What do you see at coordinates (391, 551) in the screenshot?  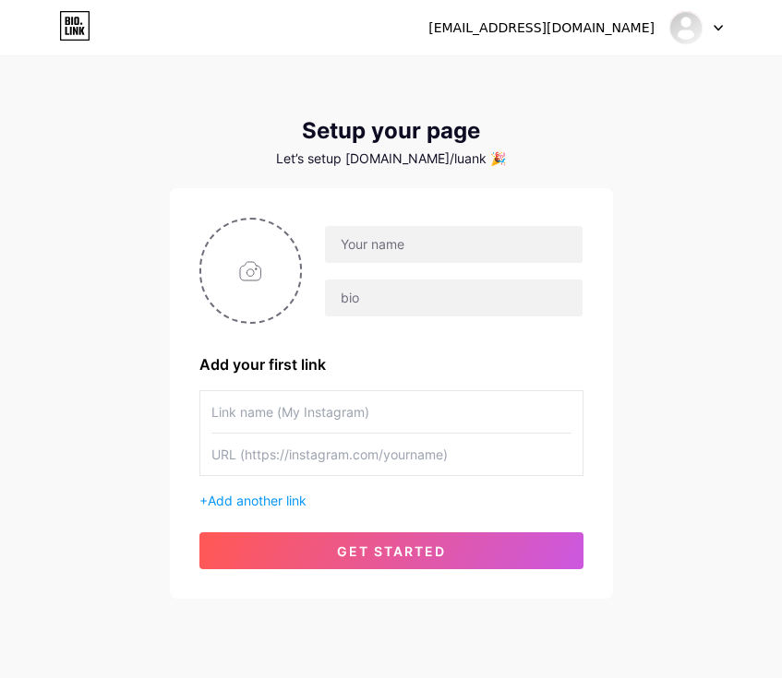 I see `button: get started` at bounding box center [391, 551].